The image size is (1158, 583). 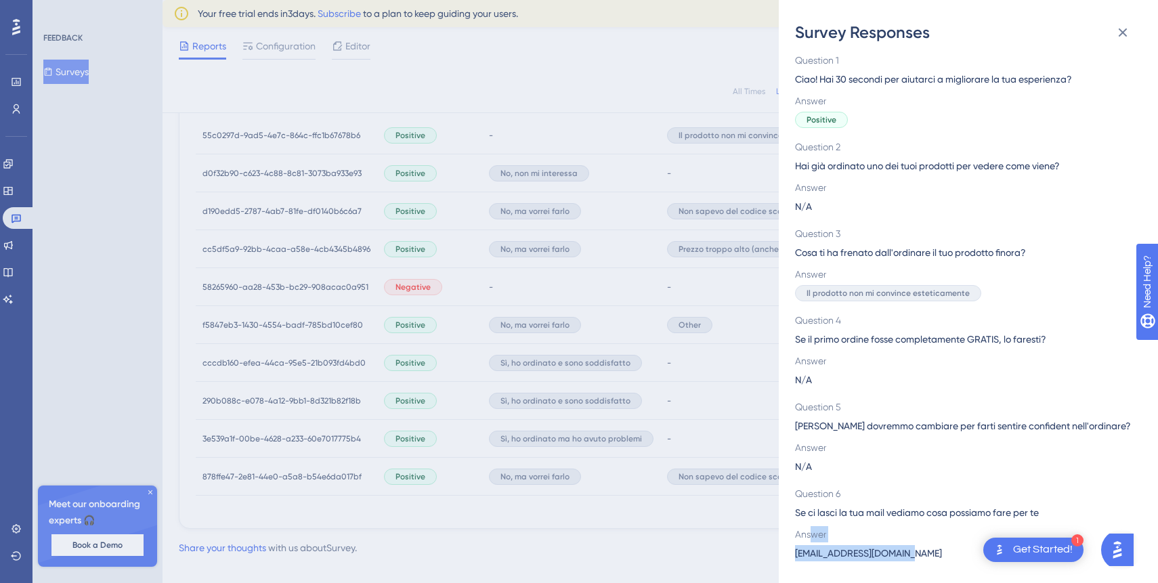 What do you see at coordinates (888, 293) in the screenshot?
I see `span: Il prodotto non mi convince esteticamente` at bounding box center [888, 293].